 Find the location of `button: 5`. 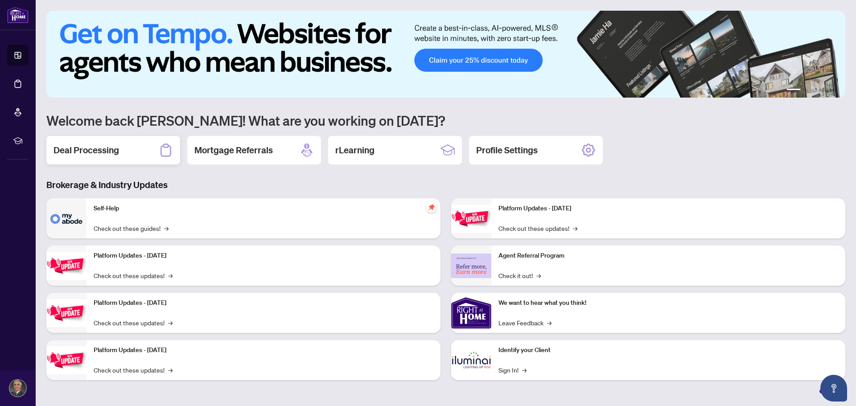

button: 5 is located at coordinates (827, 90).